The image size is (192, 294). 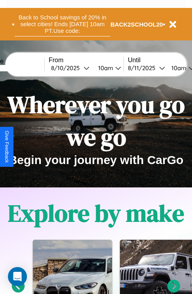 I want to click on h1: Explore by make, so click(x=96, y=213).